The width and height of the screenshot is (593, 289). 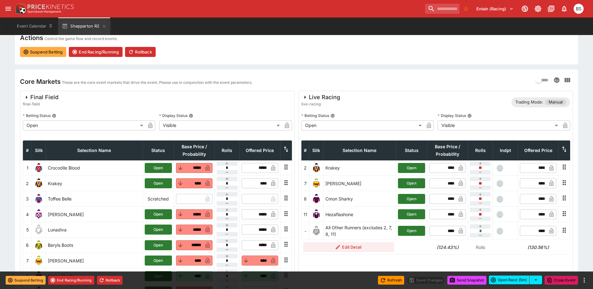 What do you see at coordinates (39, 245) in the screenshot?
I see `img: runner 6` at bounding box center [39, 245].